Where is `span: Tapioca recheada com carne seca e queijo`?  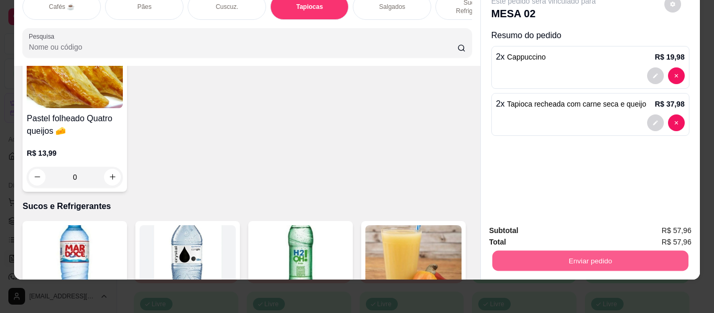 span: Tapioca recheada com carne seca e queijo is located at coordinates (577, 104).